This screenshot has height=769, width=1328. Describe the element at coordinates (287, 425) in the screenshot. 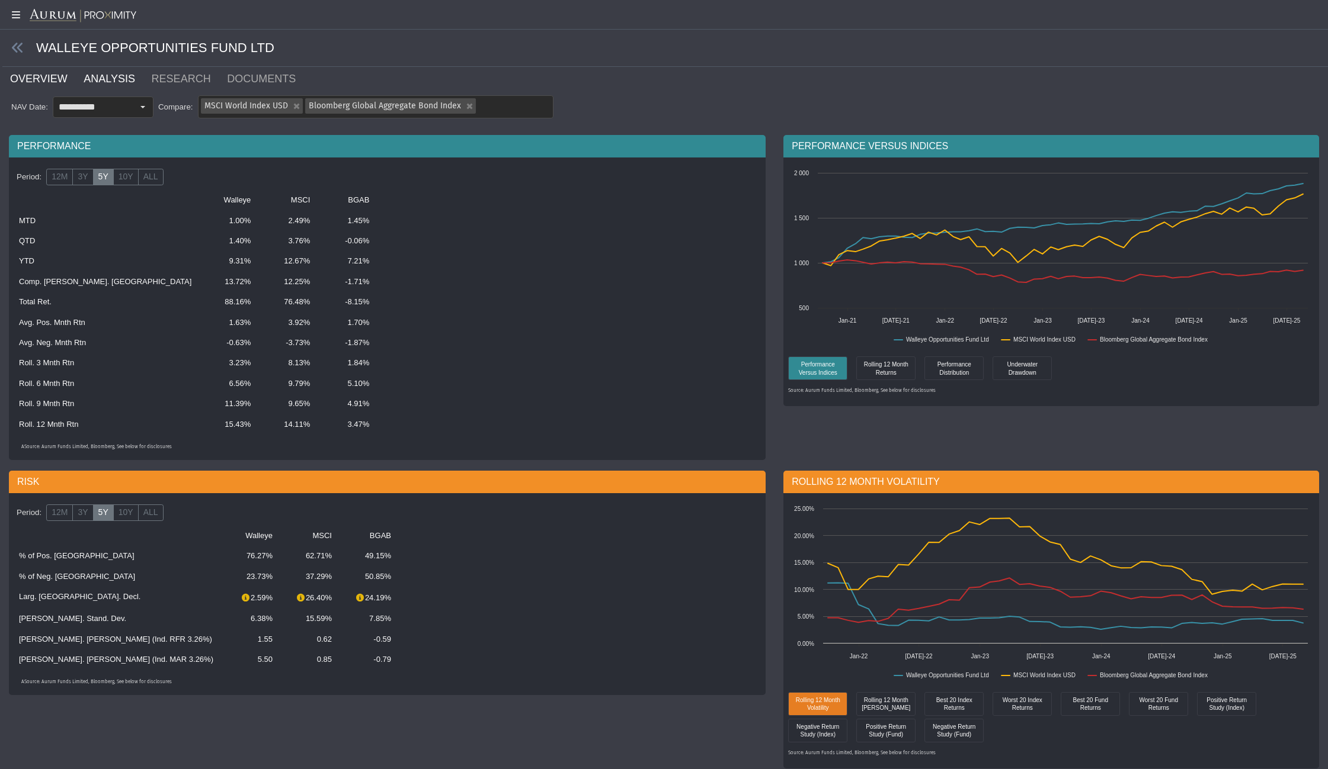

I see `td: 14.11%` at that location.